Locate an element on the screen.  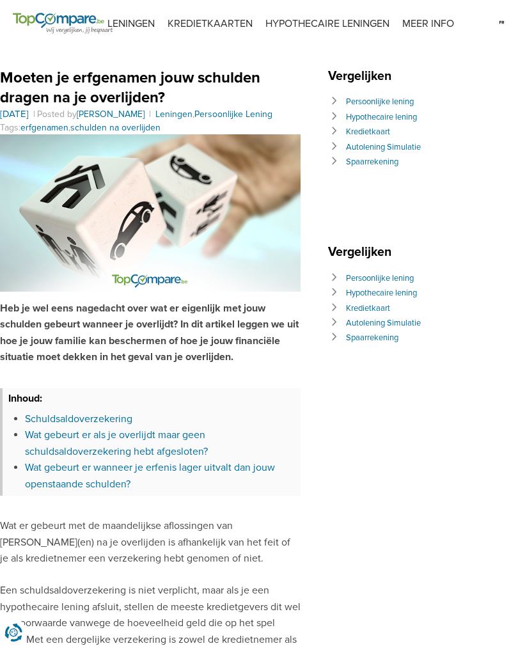
a: Schuldsaldoverzekering is located at coordinates (79, 419).